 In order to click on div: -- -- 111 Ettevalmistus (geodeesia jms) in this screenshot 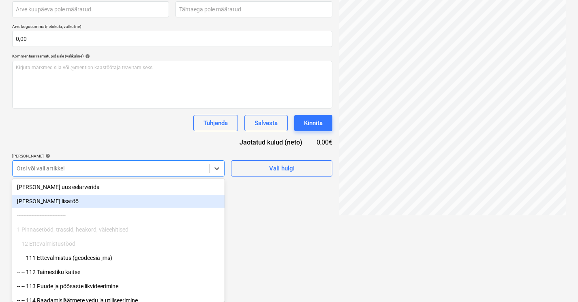, I will do `click(118, 258)`.